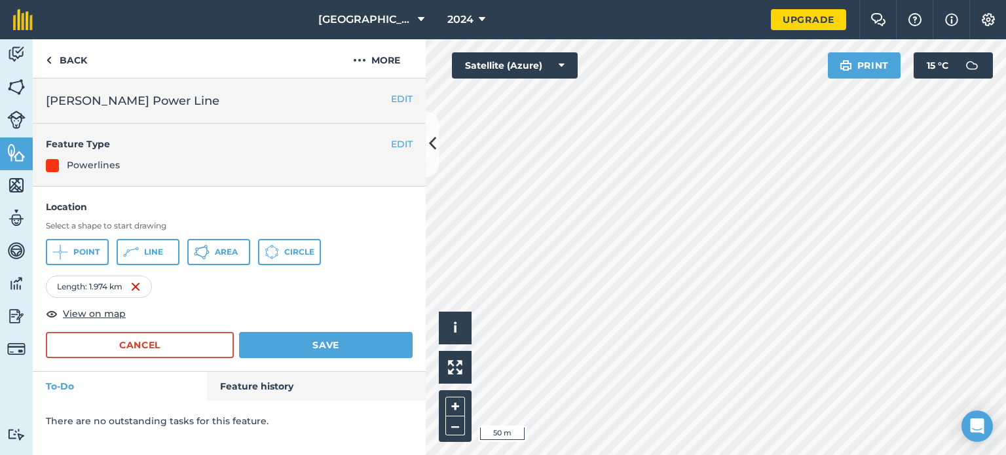 This screenshot has width=1006, height=455. What do you see at coordinates (879, 20) in the screenshot?
I see `img: Two speech bubbles overlapping with the left bubble in the forefront` at bounding box center [879, 20].